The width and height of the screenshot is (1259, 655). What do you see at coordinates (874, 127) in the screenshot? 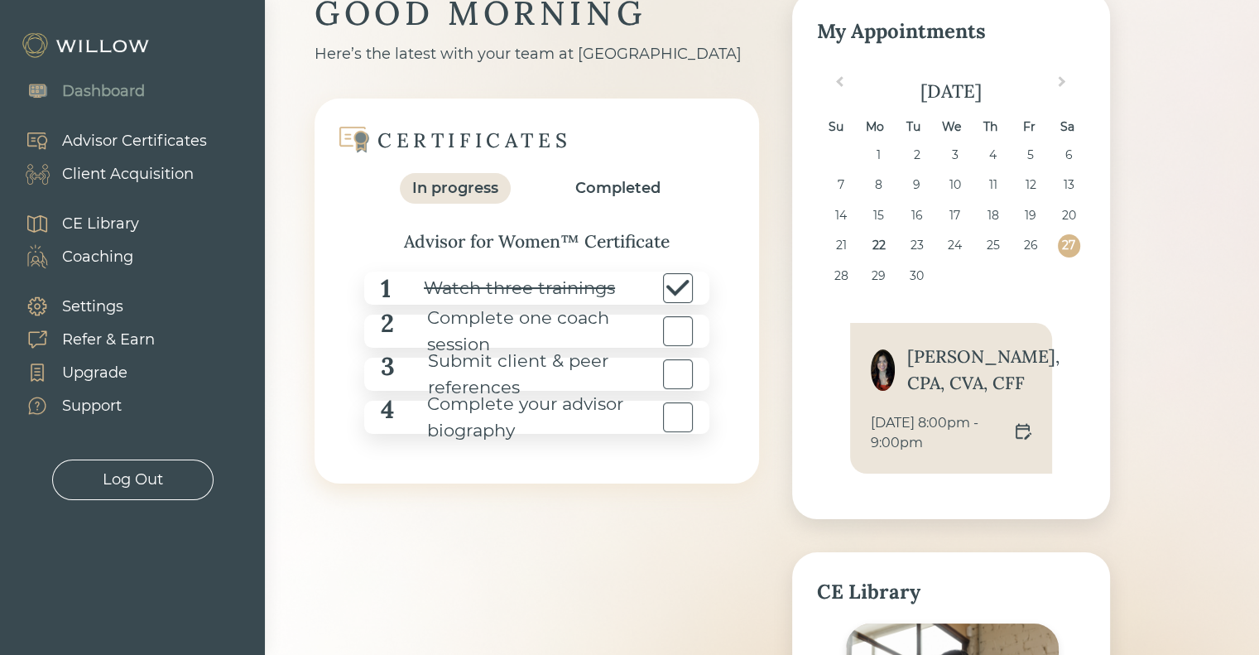
I see `div: Mo` at bounding box center [874, 127].